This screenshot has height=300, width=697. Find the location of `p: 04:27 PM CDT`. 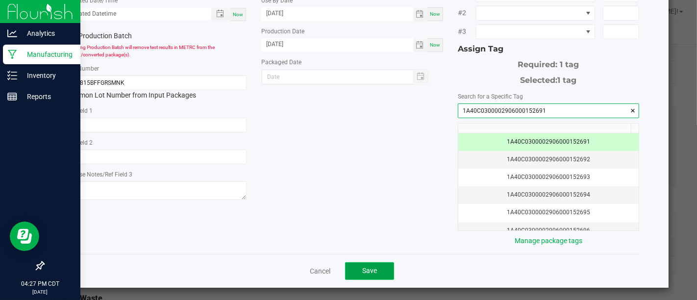

p: 04:27 PM CDT is located at coordinates (40, 284).